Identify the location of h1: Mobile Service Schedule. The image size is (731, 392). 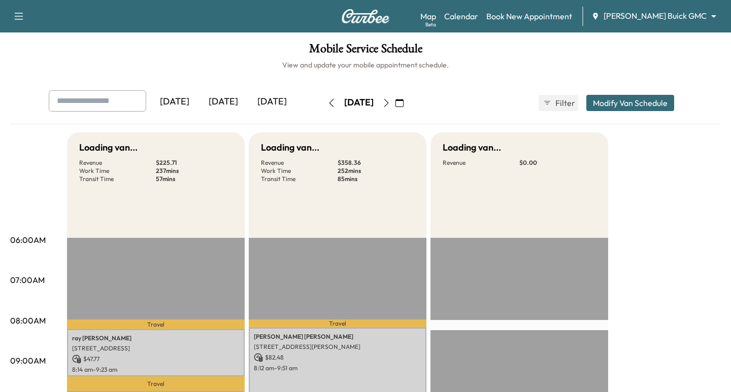
(366, 51).